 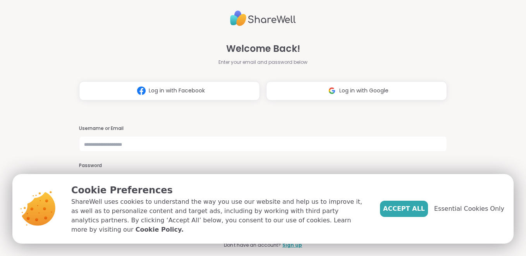 What do you see at coordinates (263, 49) in the screenshot?
I see `span: Welcome Back!` at bounding box center [263, 49].